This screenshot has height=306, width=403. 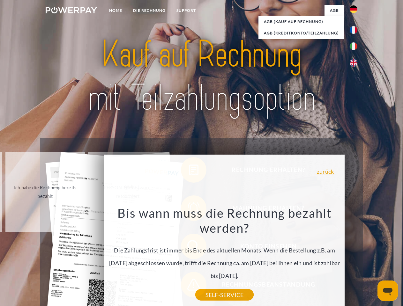 I want to click on div: Ich habe die Rechnung bereits bezahlt, so click(x=45, y=192).